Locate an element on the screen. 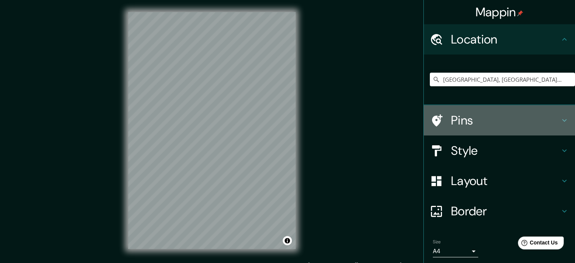 This screenshot has width=575, height=263. h4: Pins is located at coordinates (506, 120).